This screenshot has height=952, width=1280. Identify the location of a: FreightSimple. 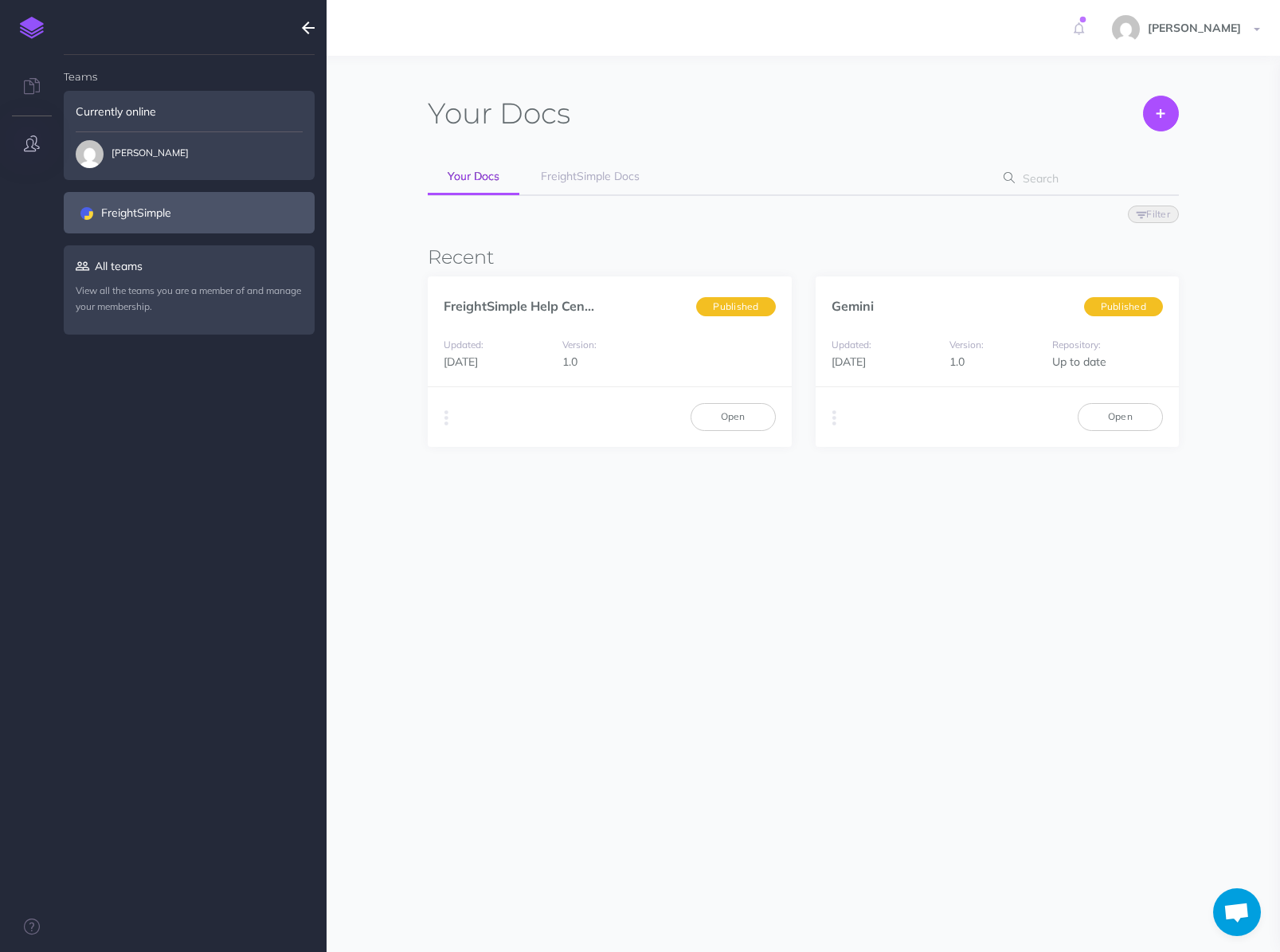
(189, 213).